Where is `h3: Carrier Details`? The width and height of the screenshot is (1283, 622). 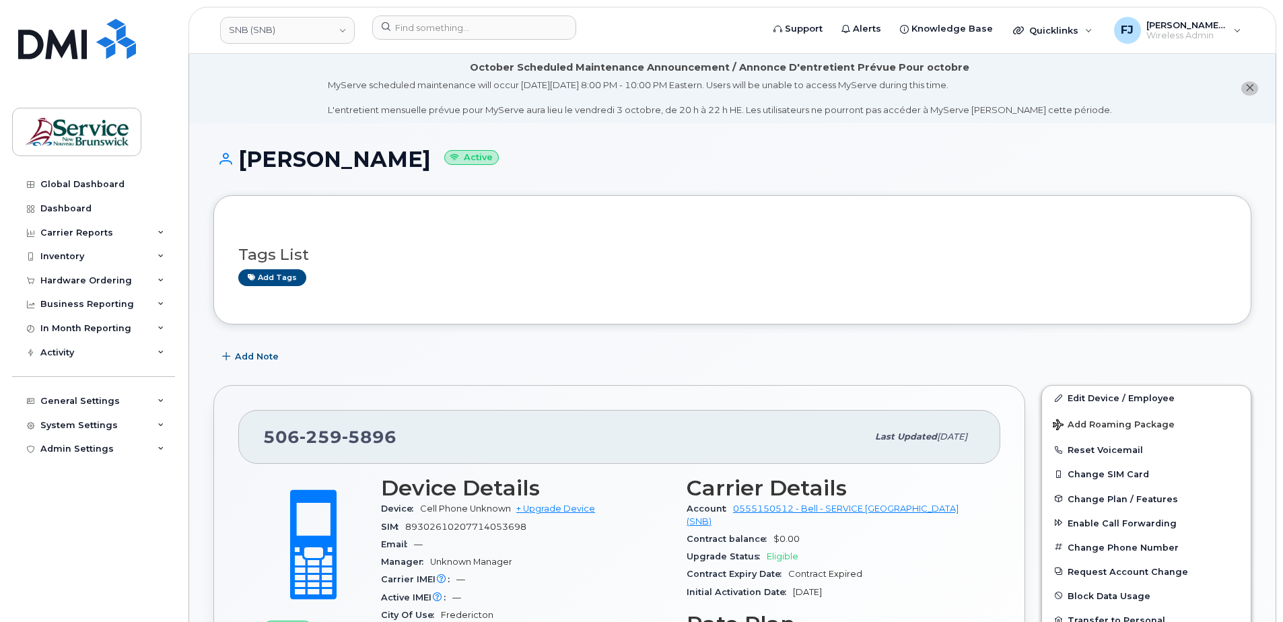
h3: Carrier Details is located at coordinates (831, 488).